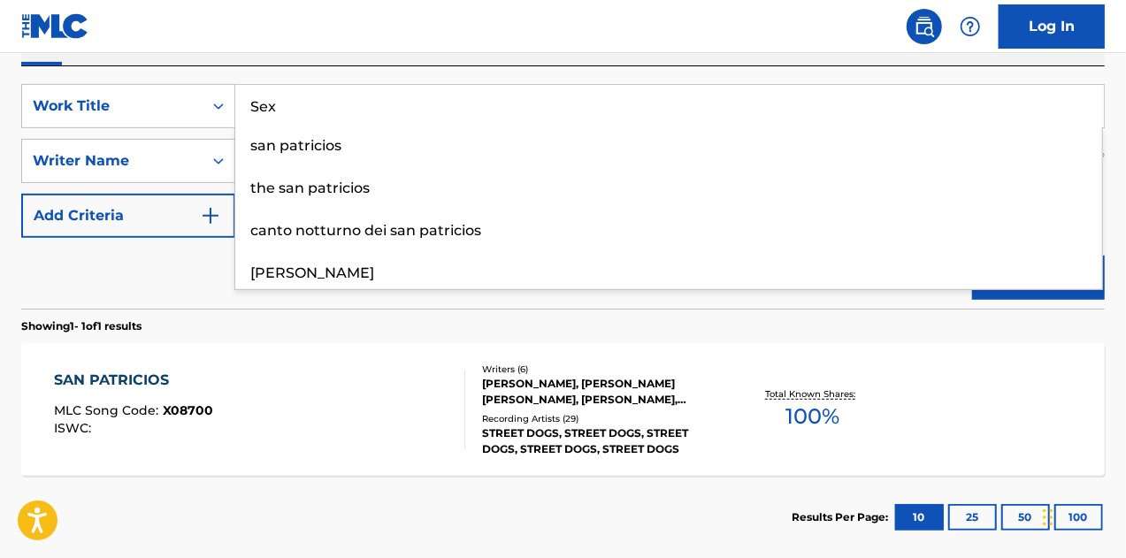  What do you see at coordinates (970, 27) in the screenshot?
I see `div: Help` at bounding box center [970, 27].